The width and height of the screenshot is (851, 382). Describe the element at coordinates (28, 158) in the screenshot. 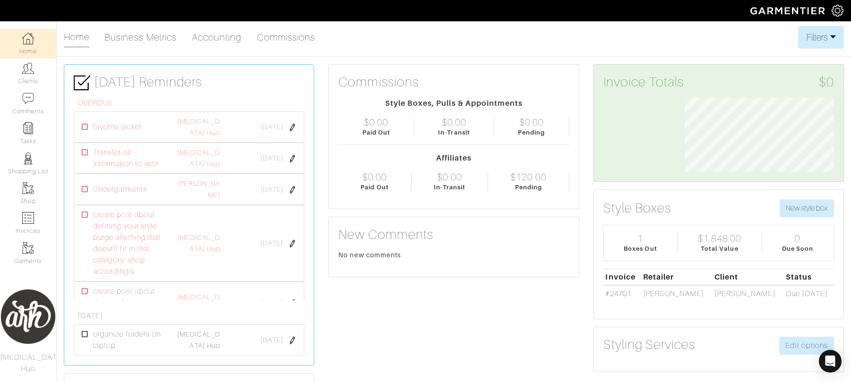

I see `img: stylists-icon-eb353228a002819b7ec25b43dbf5f0378dd9e0616d9560372ff212230b889e62.png` at that location.